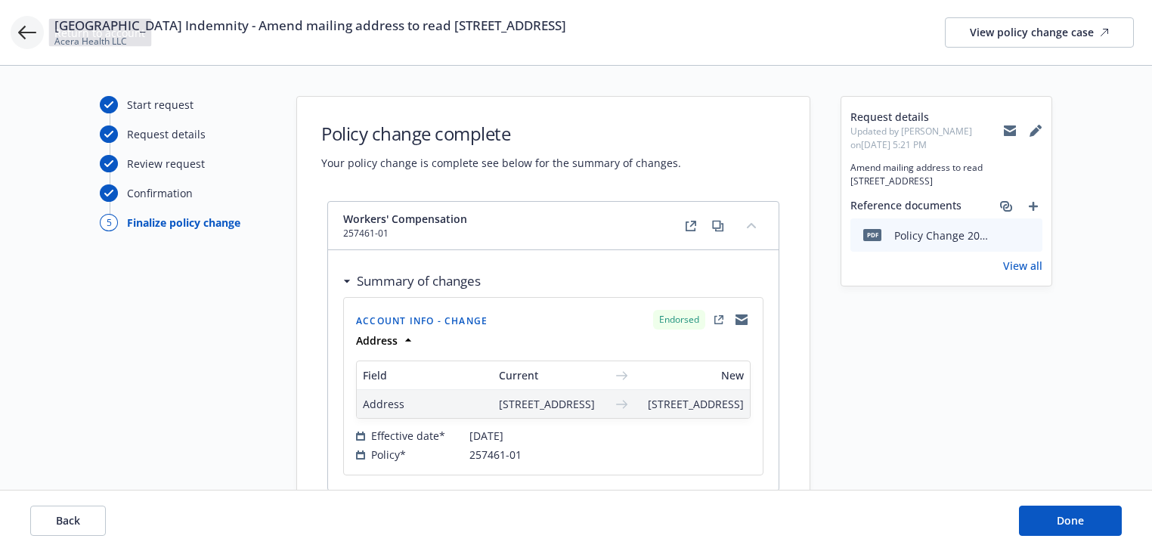 The height and width of the screenshot is (551, 1152). I want to click on span: Endorsed, so click(679, 320).